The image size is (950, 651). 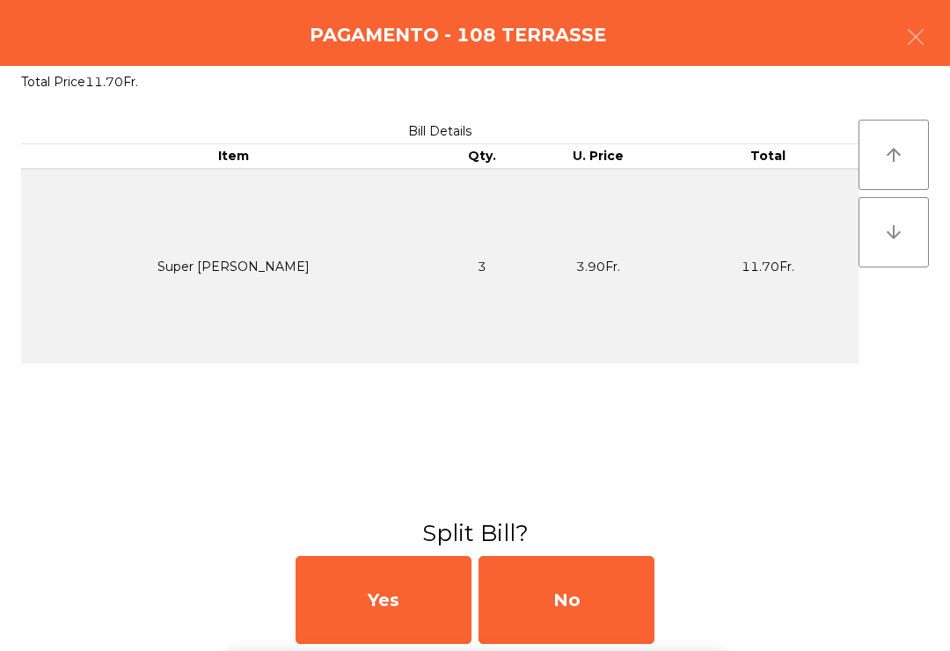 I want to click on i: arrow_downward, so click(x=893, y=232).